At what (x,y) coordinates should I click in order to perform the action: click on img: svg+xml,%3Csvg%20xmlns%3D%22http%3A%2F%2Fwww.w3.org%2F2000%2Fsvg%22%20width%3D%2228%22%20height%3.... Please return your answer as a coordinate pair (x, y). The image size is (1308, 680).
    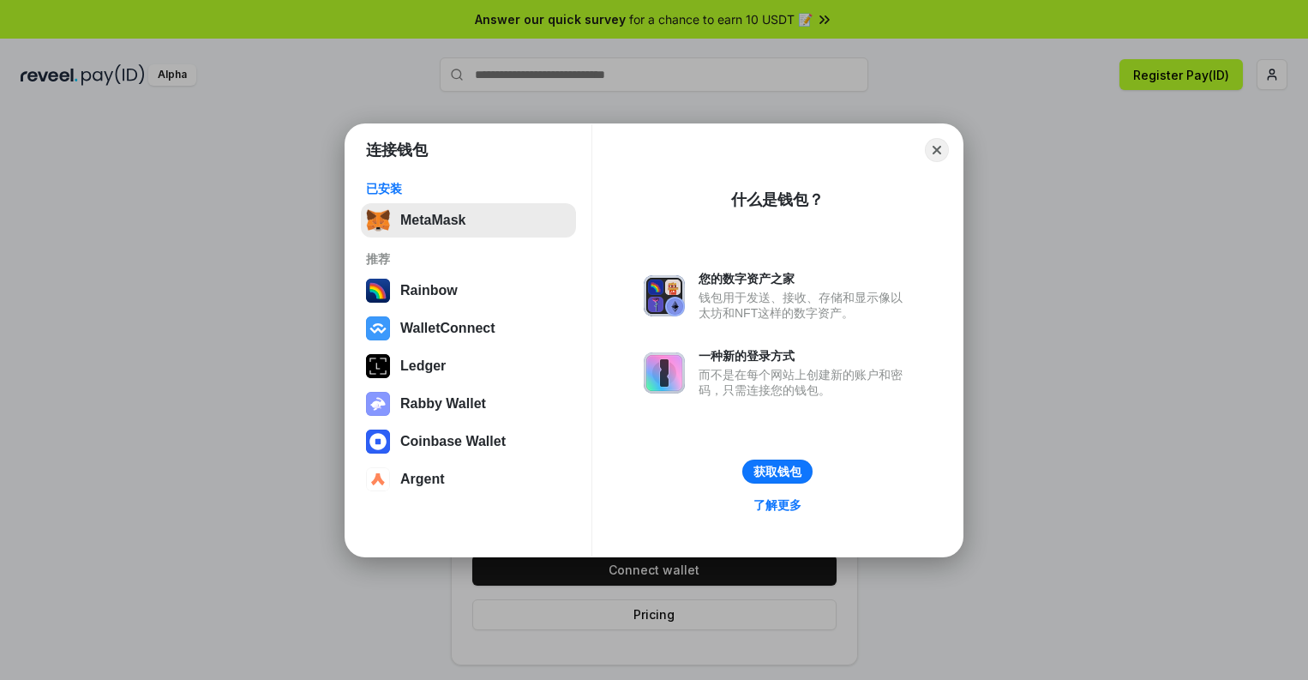
    Looking at the image, I should click on (378, 366).